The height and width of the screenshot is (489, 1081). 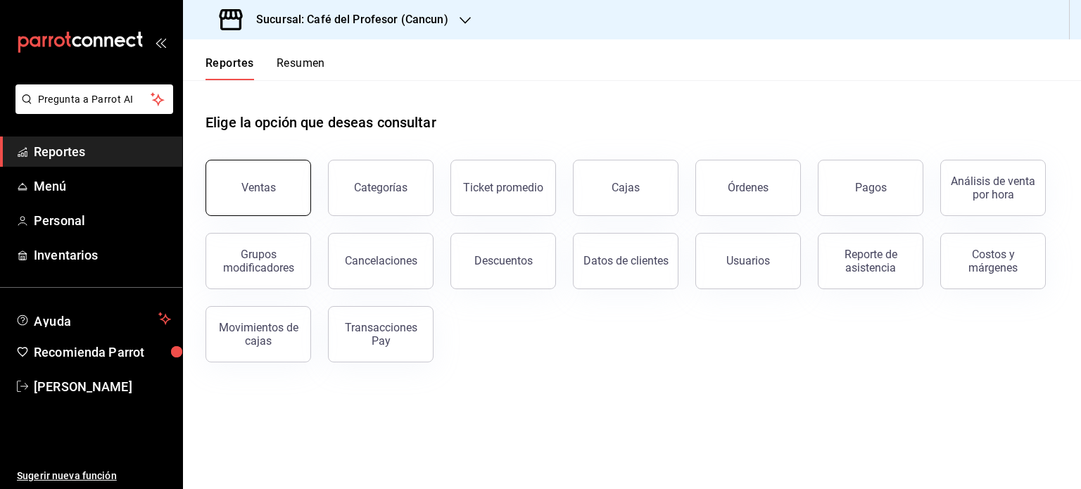 I want to click on span: Pregunta a Parrot AI, so click(x=94, y=99).